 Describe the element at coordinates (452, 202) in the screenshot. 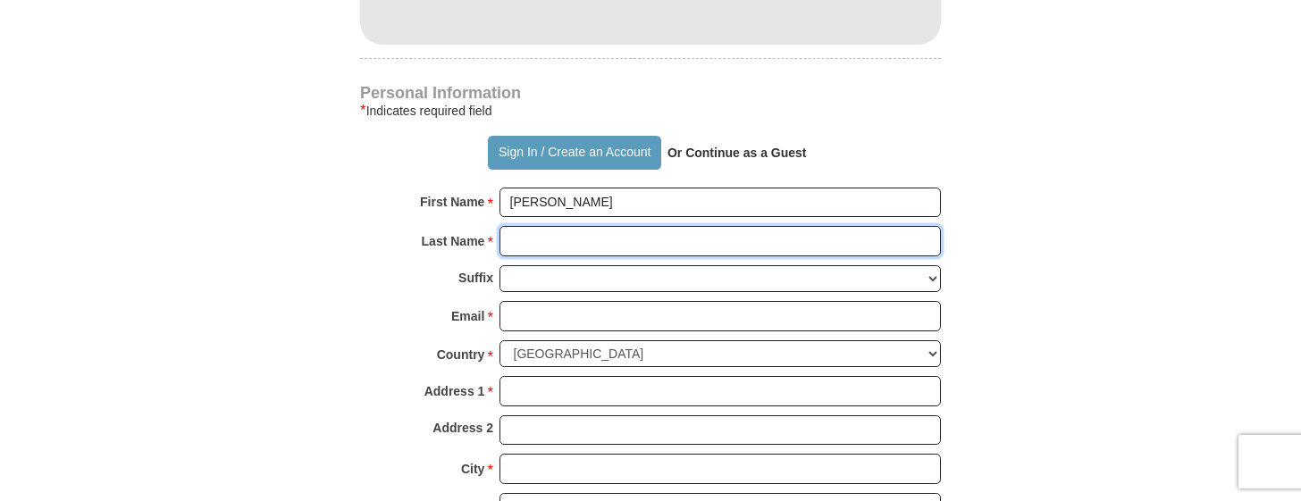

I see `strong: First Name` at that location.